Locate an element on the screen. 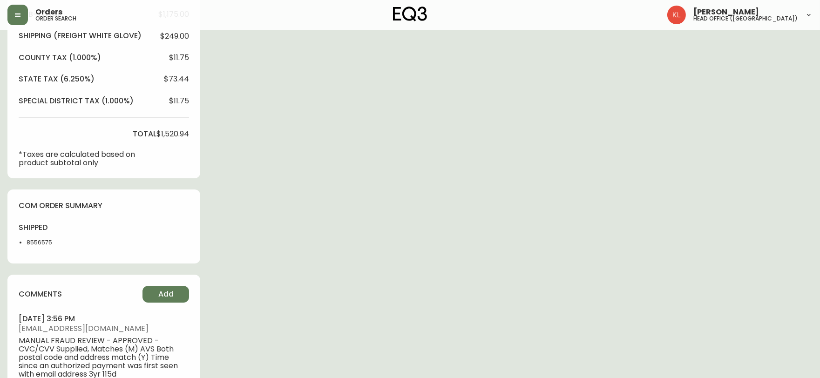 The height and width of the screenshot is (378, 820). span: $73.44 is located at coordinates (176, 79).